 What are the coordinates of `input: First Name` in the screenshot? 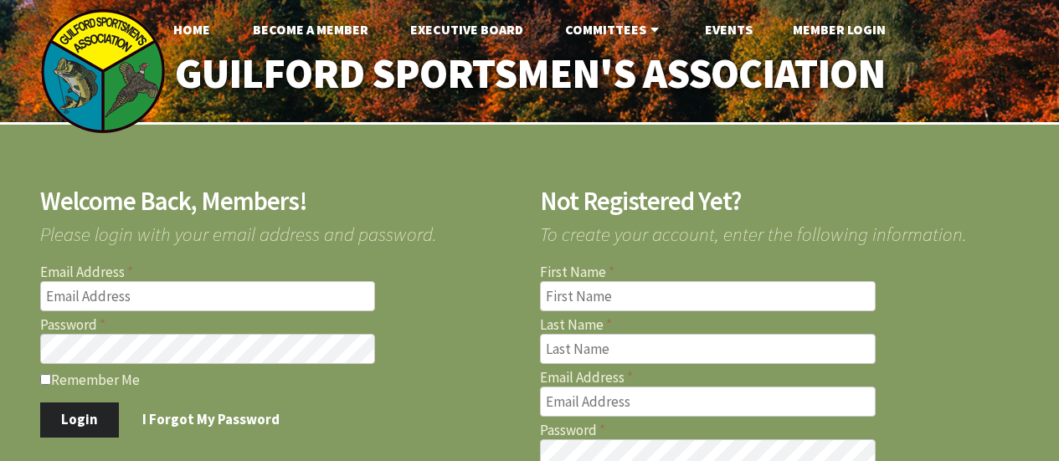 It's located at (707, 296).